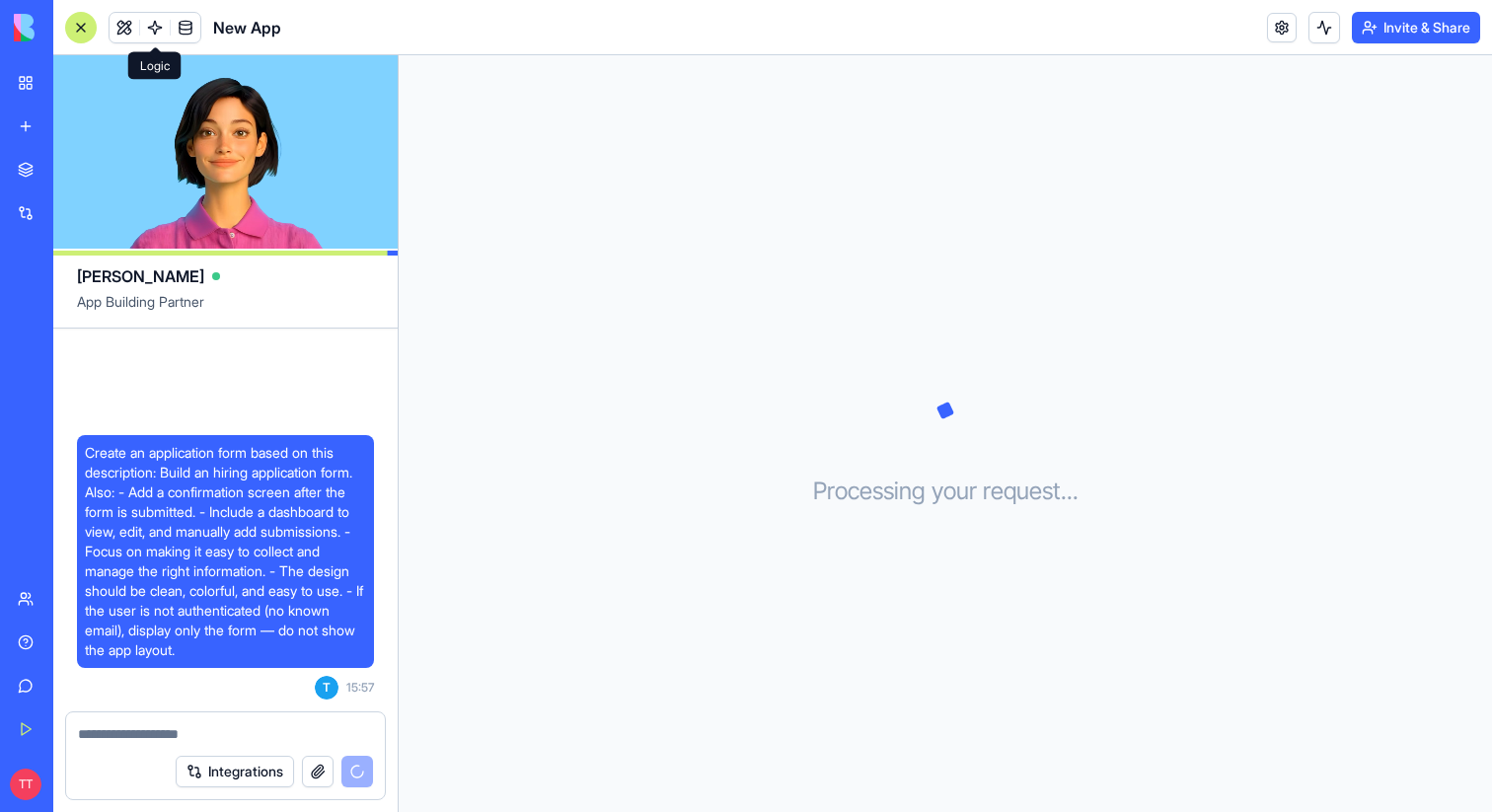  Describe the element at coordinates (225, 310) in the screenshot. I see `span: App Building Partner` at that location.